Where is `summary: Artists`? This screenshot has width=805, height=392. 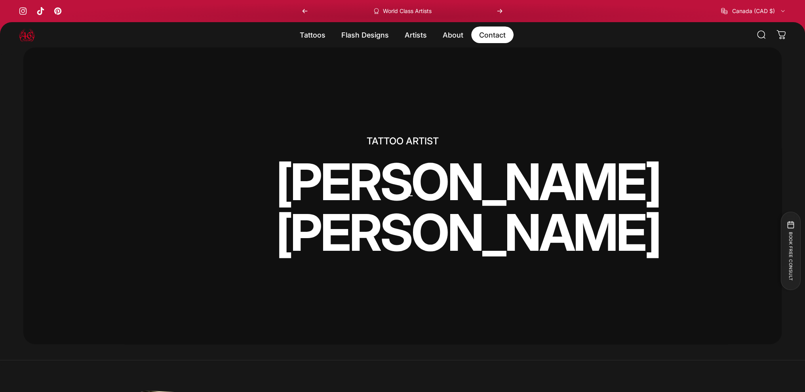 summary: Artists is located at coordinates (416, 35).